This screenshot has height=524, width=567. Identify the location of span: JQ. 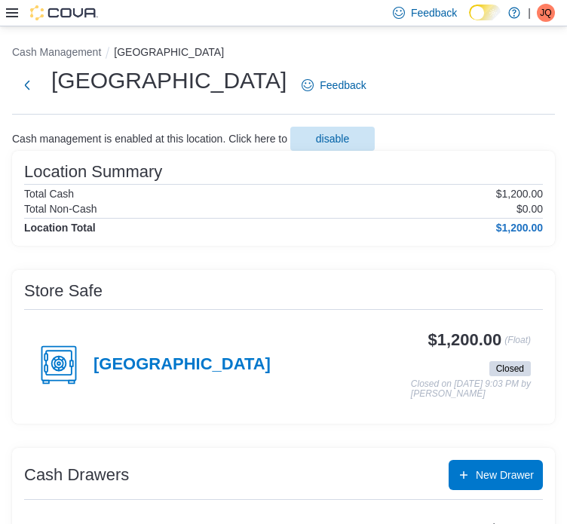
(545, 13).